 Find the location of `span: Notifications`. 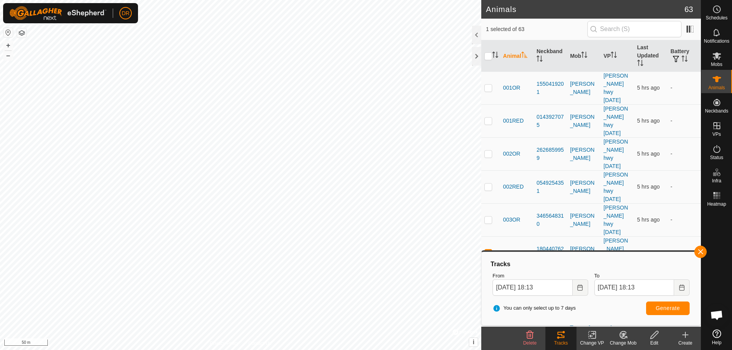

span: Notifications is located at coordinates (716, 41).